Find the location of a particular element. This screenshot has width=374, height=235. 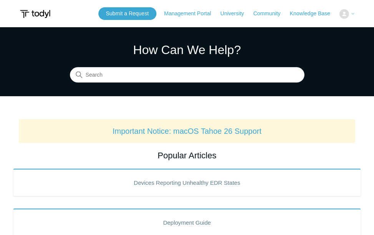

a: Management Portal is located at coordinates (191, 13).